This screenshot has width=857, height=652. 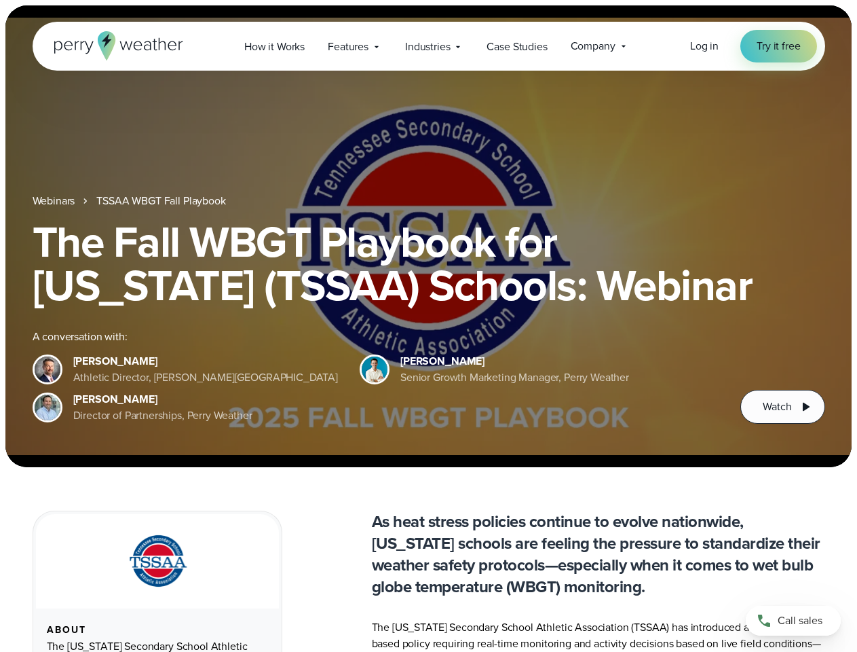 I want to click on a: TSSAA WBGT Fall Playbook, so click(x=161, y=201).